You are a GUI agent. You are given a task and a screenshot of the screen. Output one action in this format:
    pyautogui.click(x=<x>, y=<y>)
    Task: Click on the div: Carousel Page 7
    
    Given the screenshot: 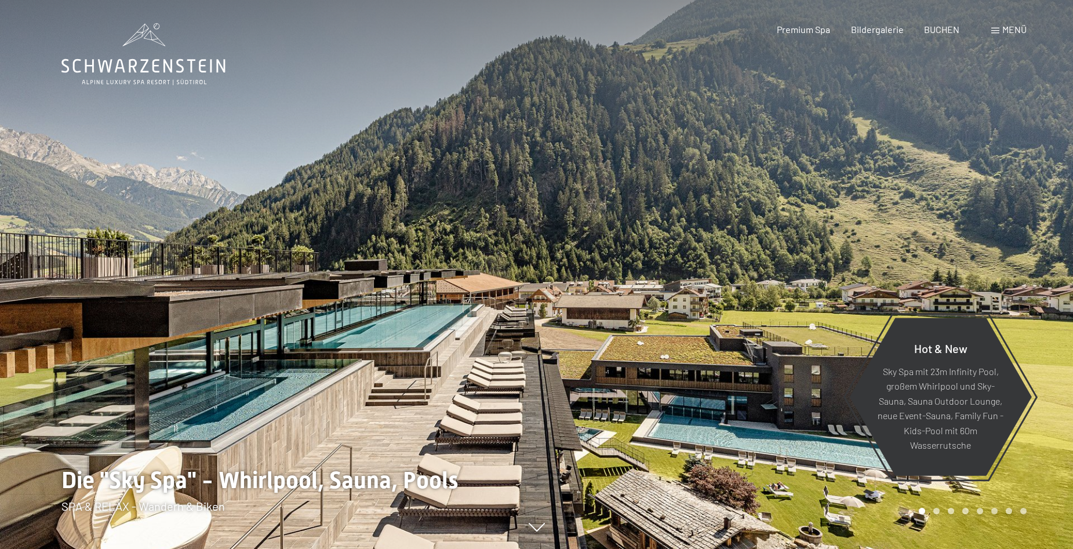 What is the action you would take?
    pyautogui.click(x=1009, y=511)
    